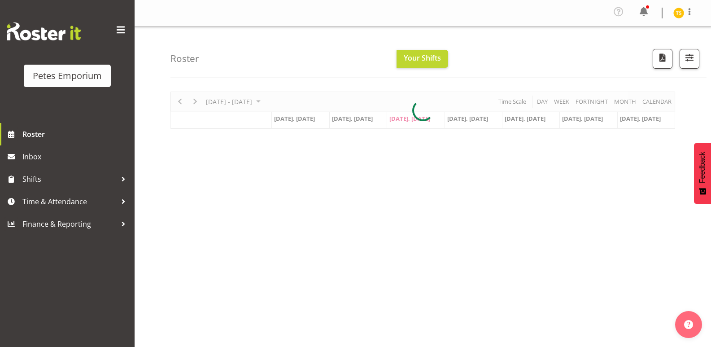  What do you see at coordinates (663, 59) in the screenshot?
I see `button: Download a PDF of the roster according to the set date range.` at bounding box center [663, 59].